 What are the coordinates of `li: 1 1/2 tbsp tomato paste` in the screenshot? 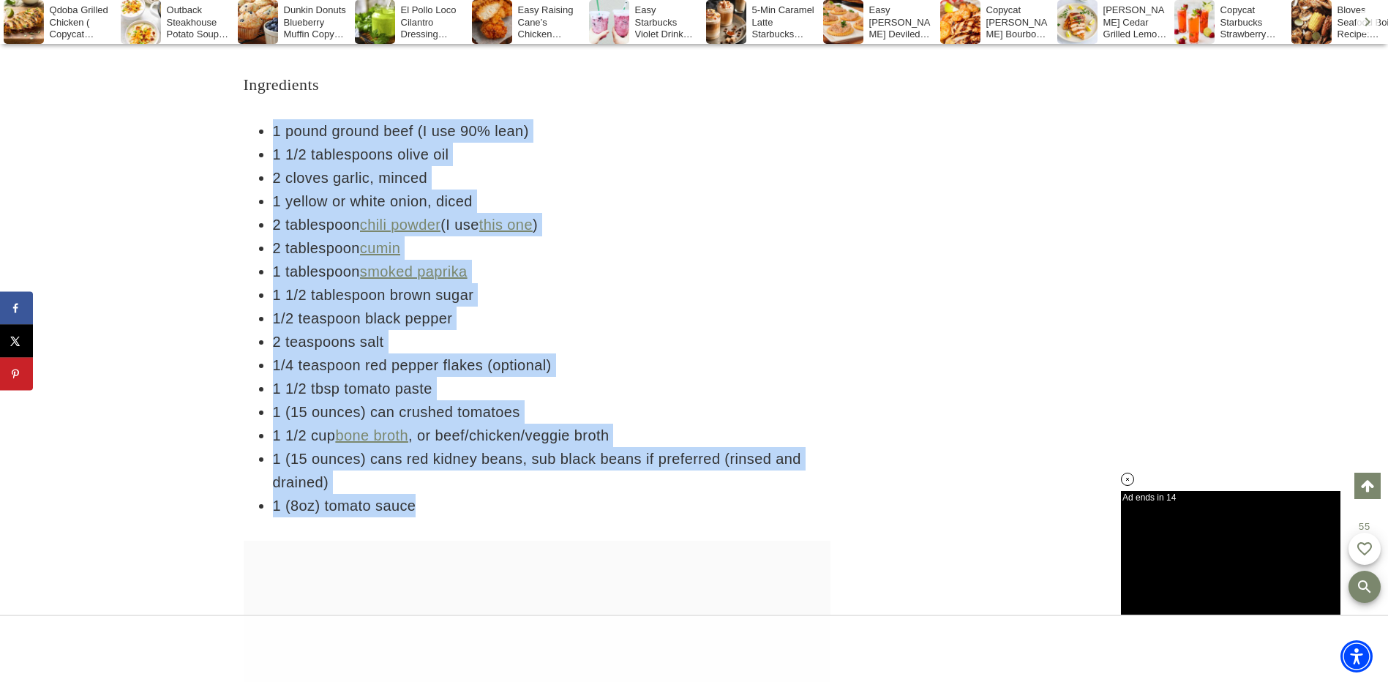 It's located at (552, 389).